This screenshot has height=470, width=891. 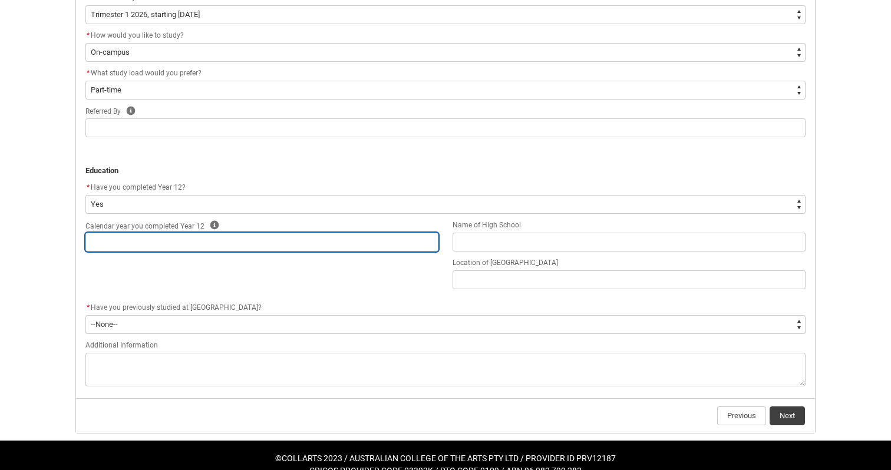 I want to click on span: Have you completed Year 12?, so click(x=138, y=187).